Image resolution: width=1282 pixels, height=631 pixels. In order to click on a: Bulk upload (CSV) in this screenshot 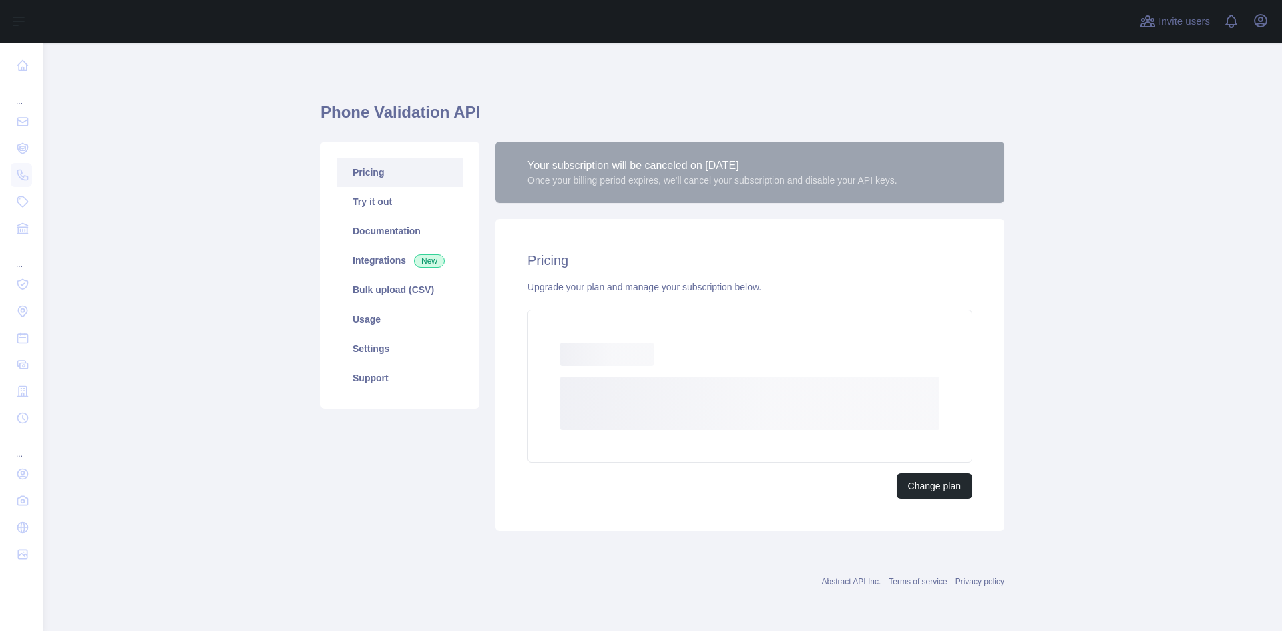, I will do `click(400, 290)`.